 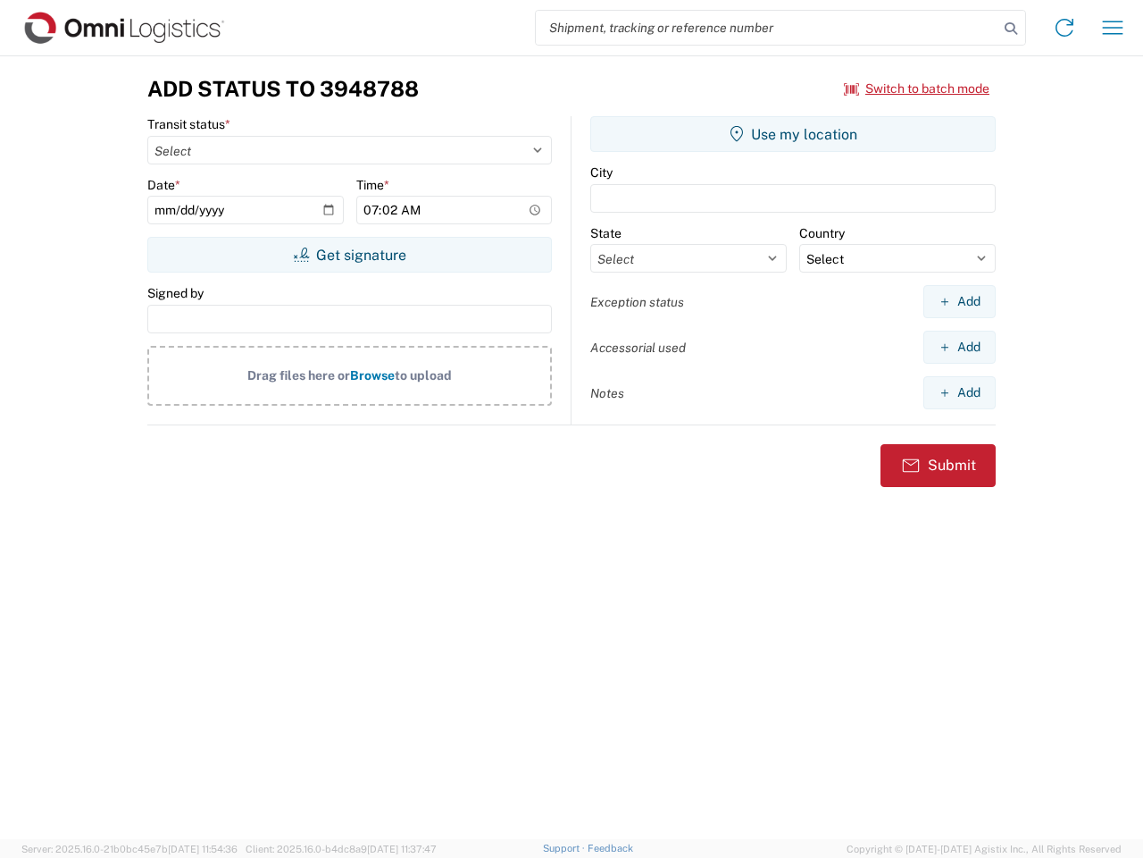 What do you see at coordinates (373, 375) in the screenshot?
I see `span: Browse` at bounding box center [373, 375].